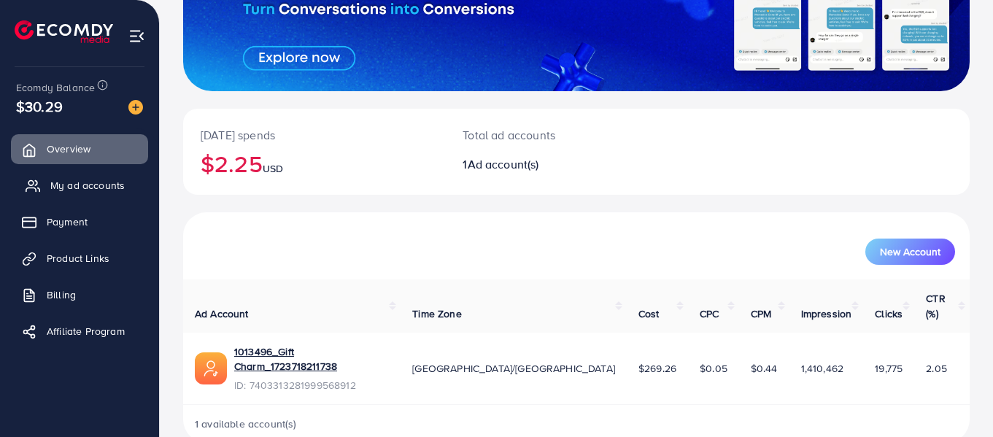 This screenshot has width=993, height=437. What do you see at coordinates (80, 185) in the screenshot?
I see `a: My ad accounts` at bounding box center [80, 185].